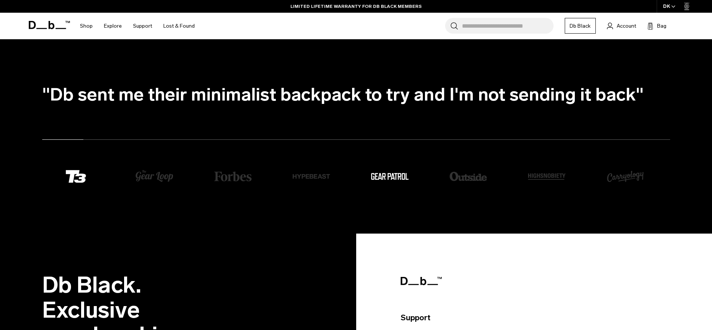  I want to click on img: forbes_logo_small.png, so click(233, 176).